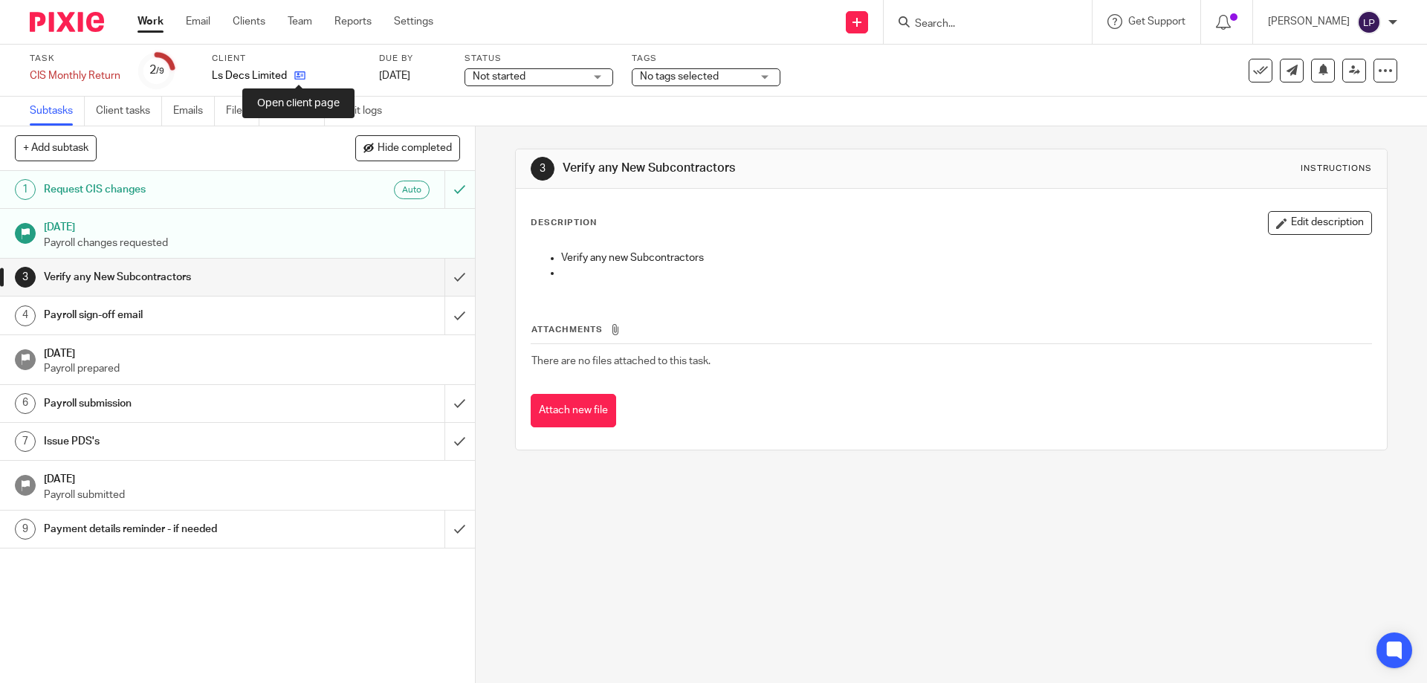 The height and width of the screenshot is (683, 1427). What do you see at coordinates (1336, 169) in the screenshot?
I see `div: Instructions` at bounding box center [1336, 169].